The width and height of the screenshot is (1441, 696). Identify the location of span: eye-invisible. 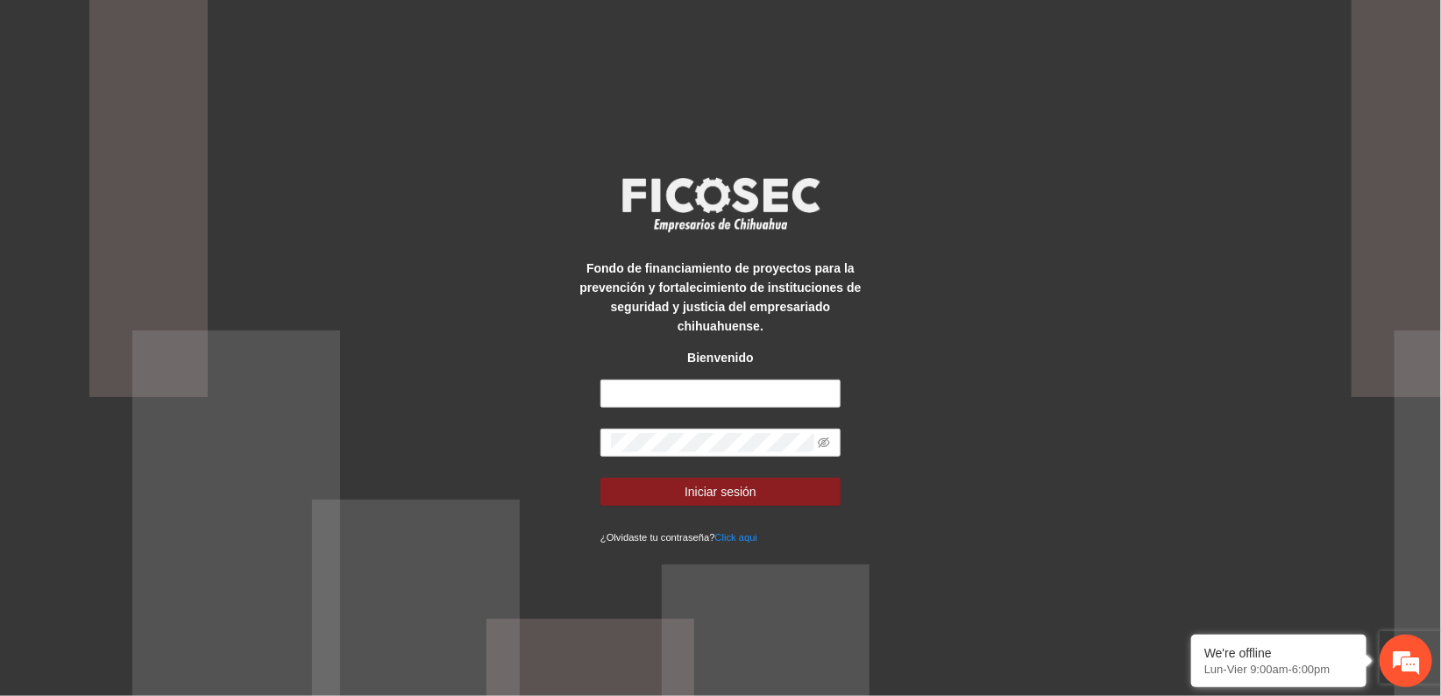
(824, 443).